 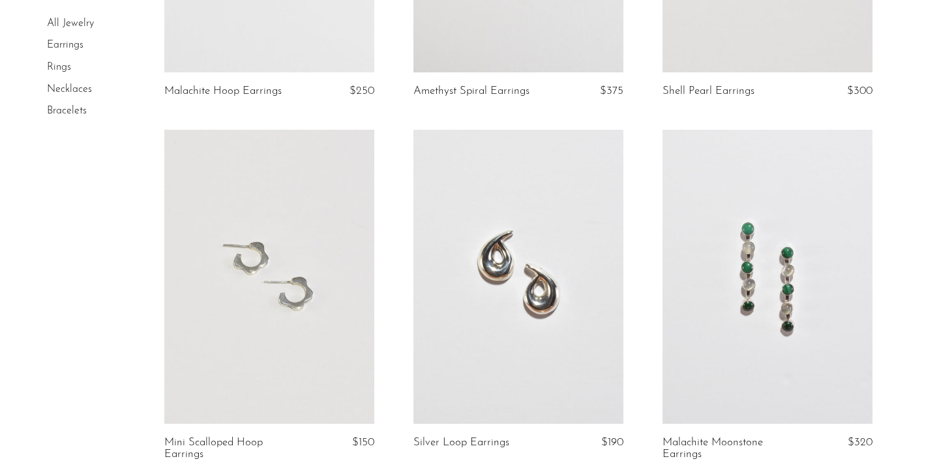 What do you see at coordinates (363, 442) in the screenshot?
I see `span: $150` at bounding box center [363, 442].